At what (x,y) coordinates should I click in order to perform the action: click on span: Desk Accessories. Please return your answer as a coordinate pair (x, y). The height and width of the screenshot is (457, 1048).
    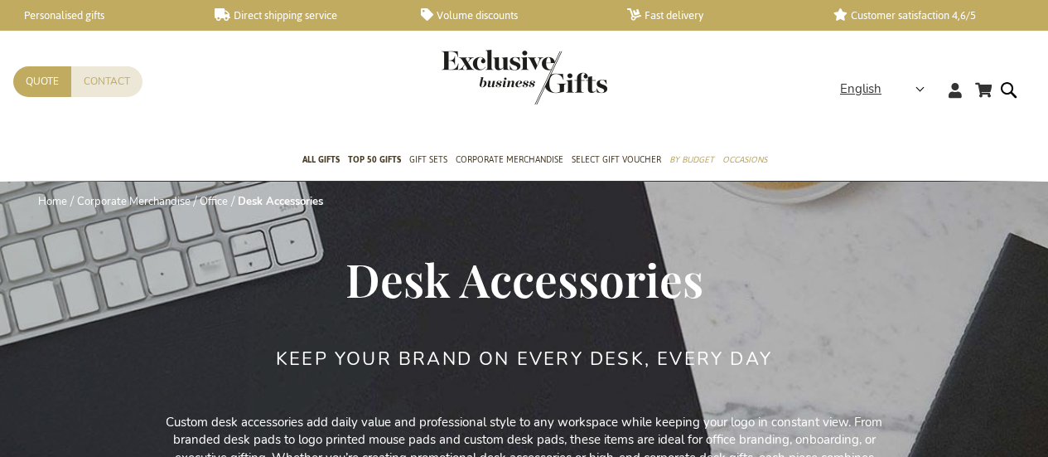
    Looking at the image, I should click on (525, 278).